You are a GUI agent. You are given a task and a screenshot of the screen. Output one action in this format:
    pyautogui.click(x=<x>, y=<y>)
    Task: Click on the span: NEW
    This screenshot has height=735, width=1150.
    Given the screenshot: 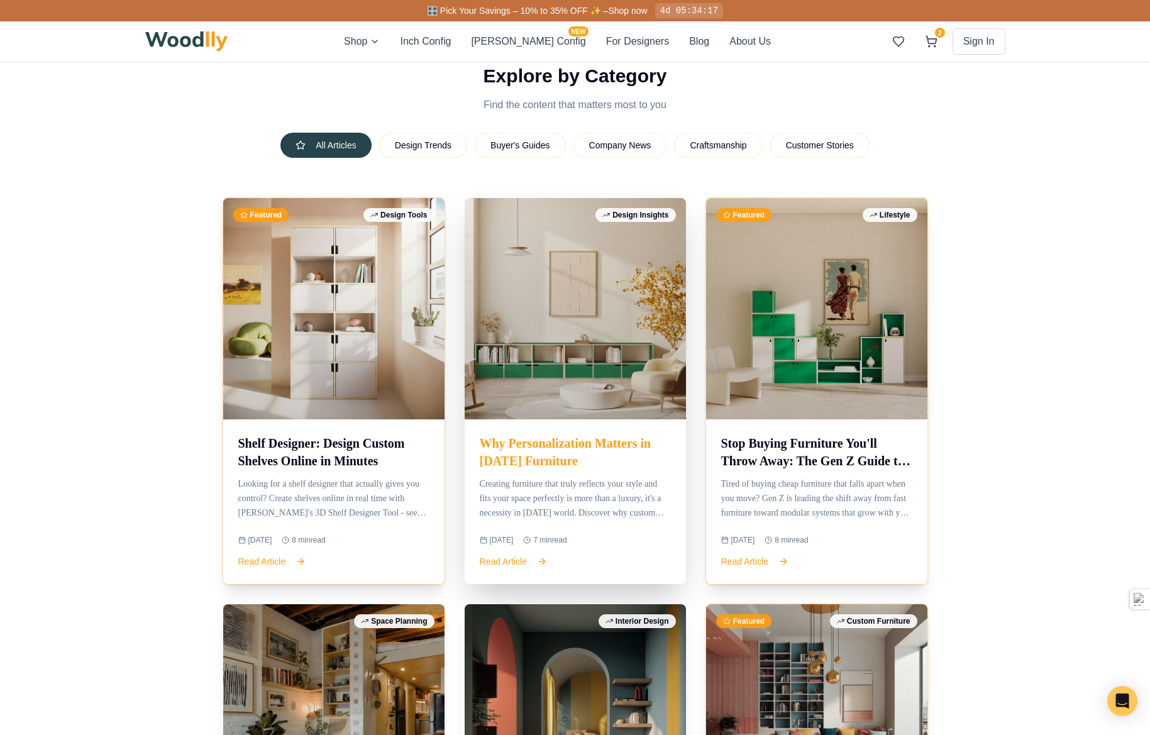 What is the action you would take?
    pyautogui.click(x=578, y=31)
    